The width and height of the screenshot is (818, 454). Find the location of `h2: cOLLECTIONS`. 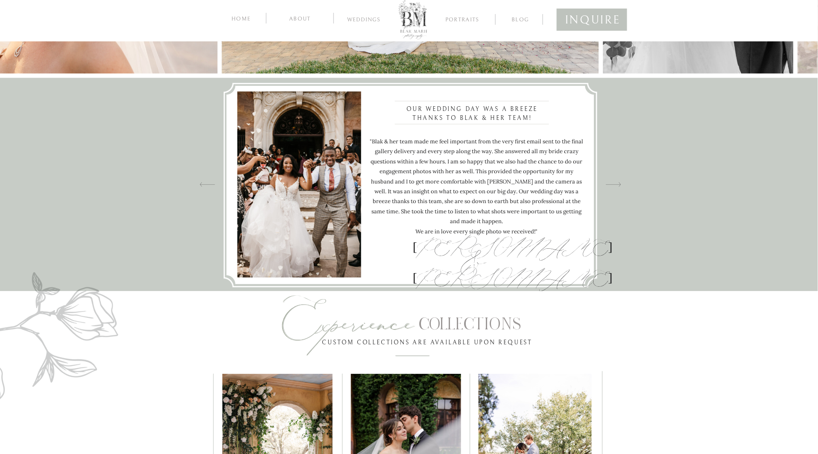

h2: cOLLECTIONS is located at coordinates (470, 320).